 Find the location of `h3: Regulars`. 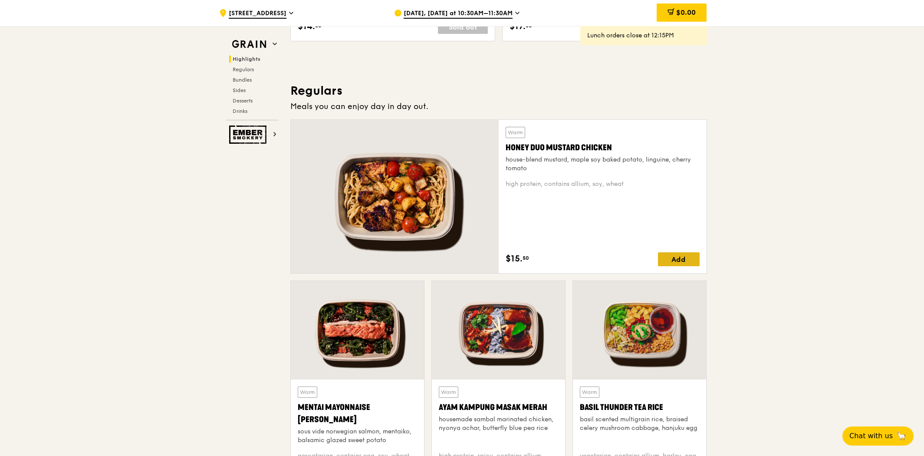

h3: Regulars is located at coordinates (499, 91).